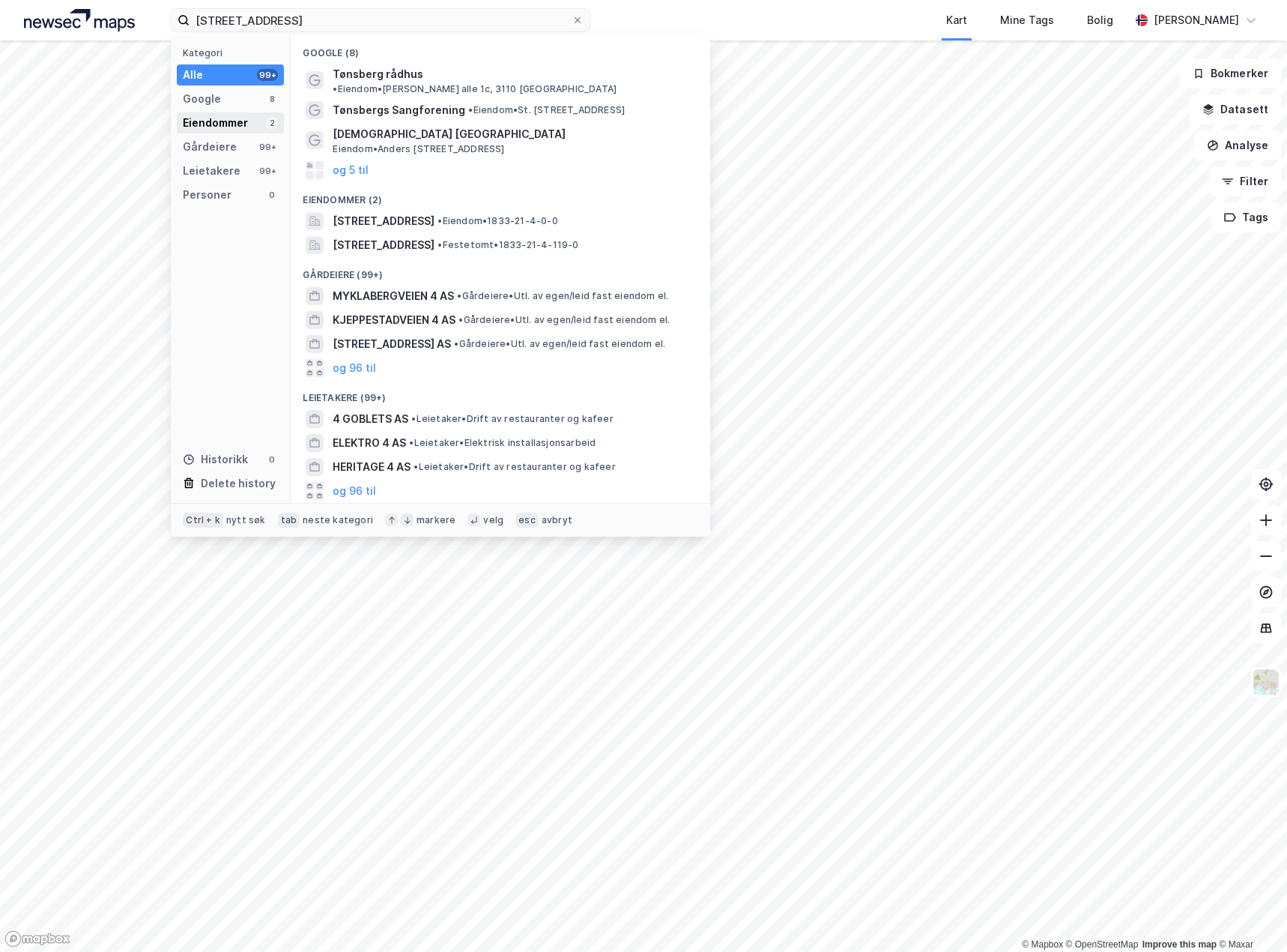 The width and height of the screenshot is (1287, 952). I want to click on button: Tags, so click(1246, 217).